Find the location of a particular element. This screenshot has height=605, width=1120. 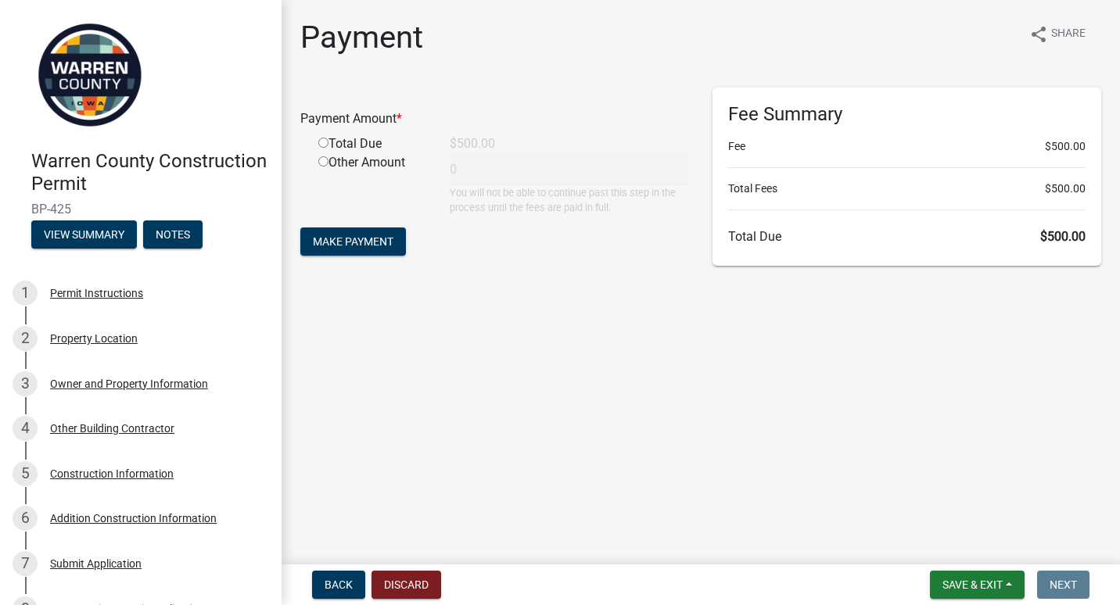

span: Back is located at coordinates (339, 585).